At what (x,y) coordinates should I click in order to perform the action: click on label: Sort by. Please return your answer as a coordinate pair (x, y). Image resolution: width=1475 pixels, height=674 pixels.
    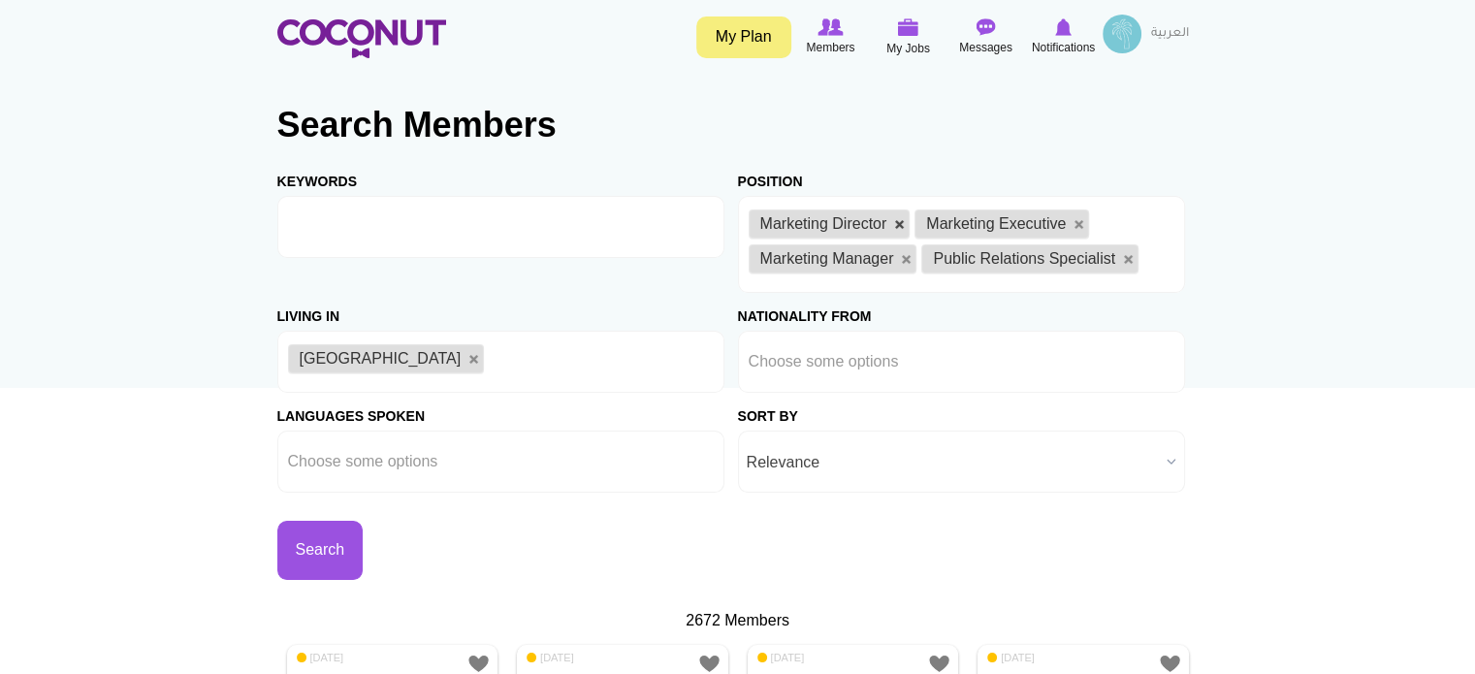
    Looking at the image, I should click on (768, 409).